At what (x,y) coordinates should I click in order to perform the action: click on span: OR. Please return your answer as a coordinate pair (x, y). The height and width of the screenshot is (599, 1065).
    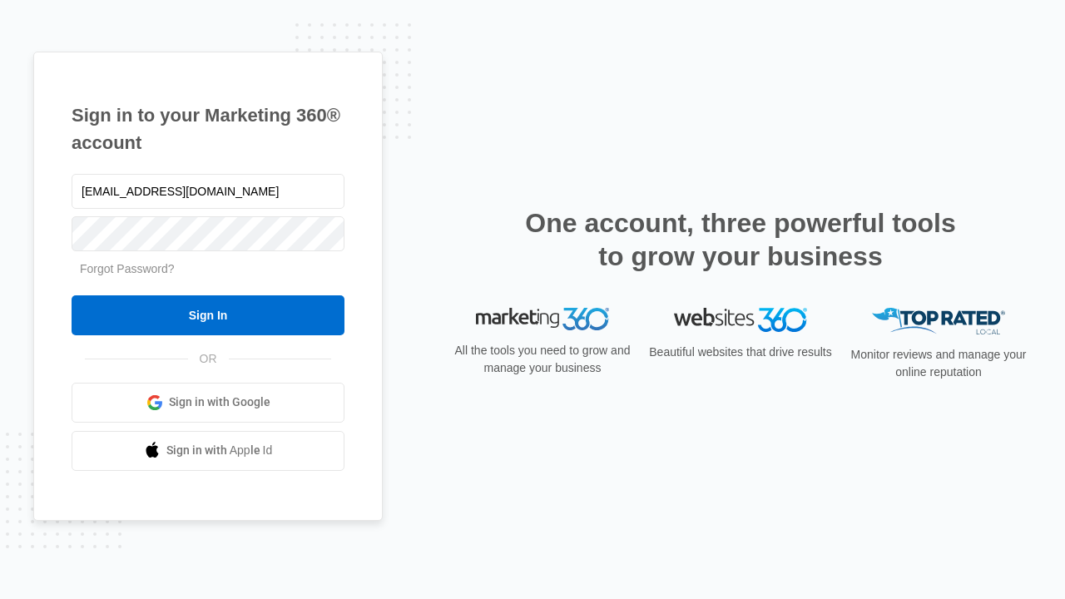
    Looking at the image, I should click on (208, 359).